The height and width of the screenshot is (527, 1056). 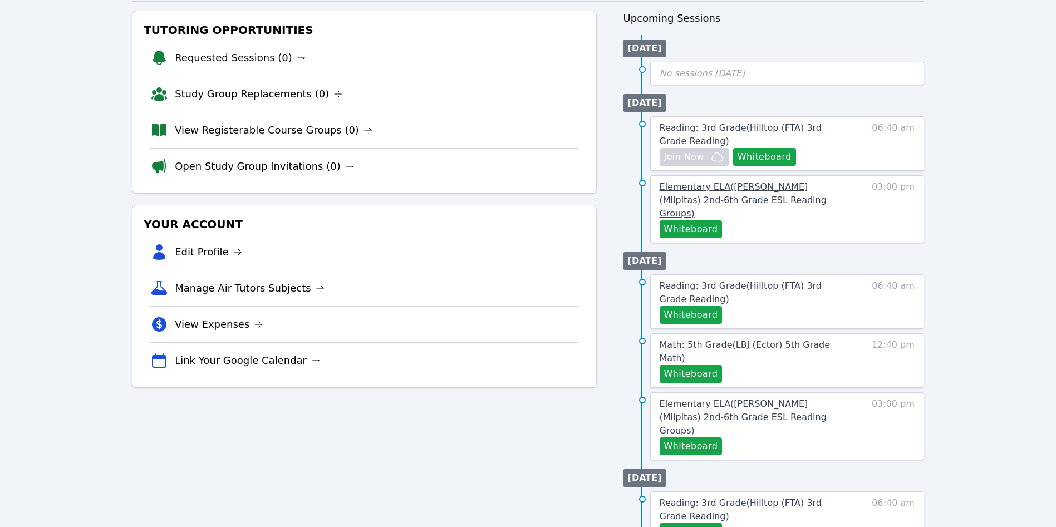 What do you see at coordinates (893, 361) in the screenshot?
I see `span: 12:40 pm` at bounding box center [893, 361].